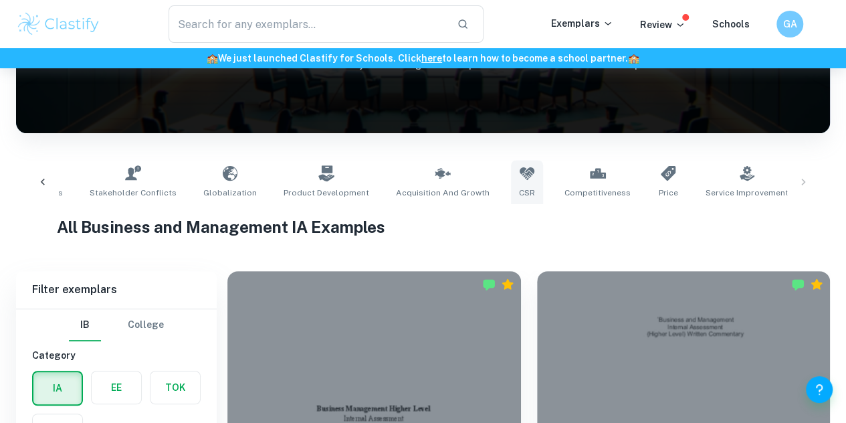 Image resolution: width=846 pixels, height=423 pixels. I want to click on button: TOK, so click(175, 387).